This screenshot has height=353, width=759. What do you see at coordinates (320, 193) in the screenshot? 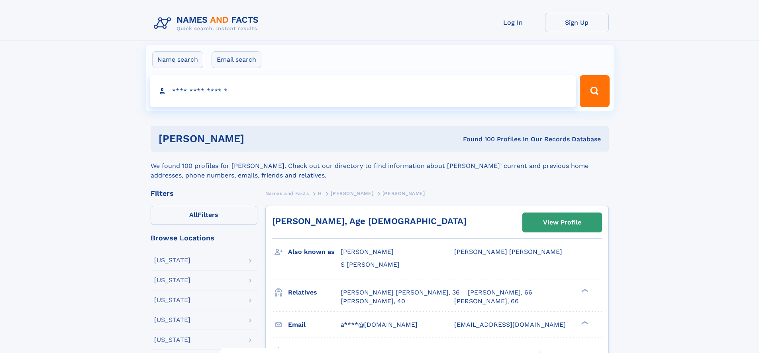
I see `a: H` at bounding box center [320, 193].